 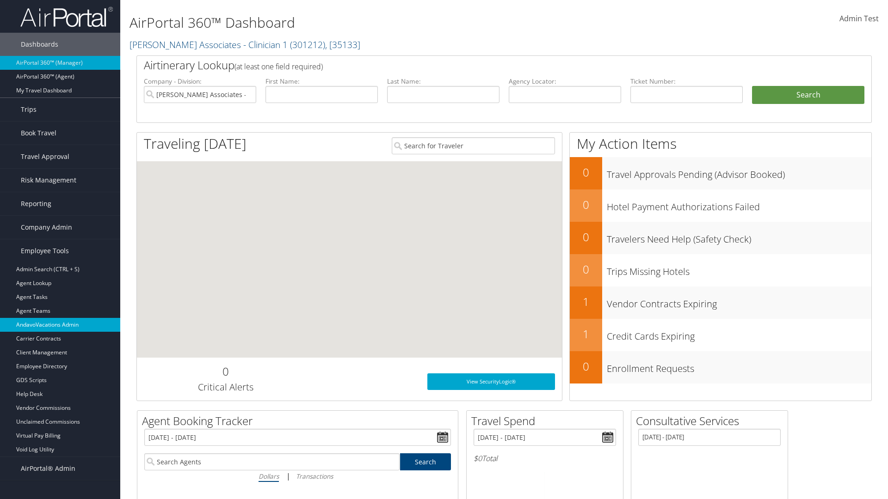 What do you see at coordinates (720, 303) in the screenshot?
I see `a: 1Vendor Contracts Expiring` at bounding box center [720, 303].